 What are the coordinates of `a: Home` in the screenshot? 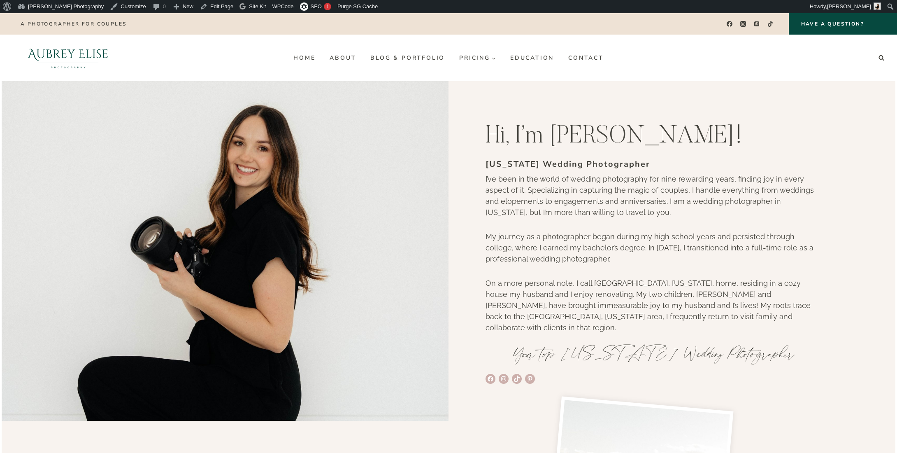 It's located at (304, 58).